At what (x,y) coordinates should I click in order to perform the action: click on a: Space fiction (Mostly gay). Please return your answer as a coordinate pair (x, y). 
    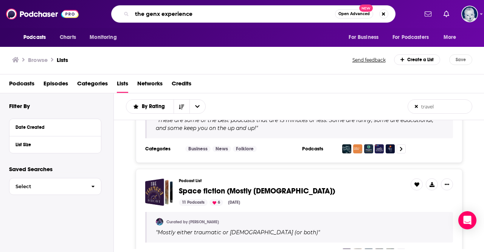
    Looking at the image, I should click on (159, 192).